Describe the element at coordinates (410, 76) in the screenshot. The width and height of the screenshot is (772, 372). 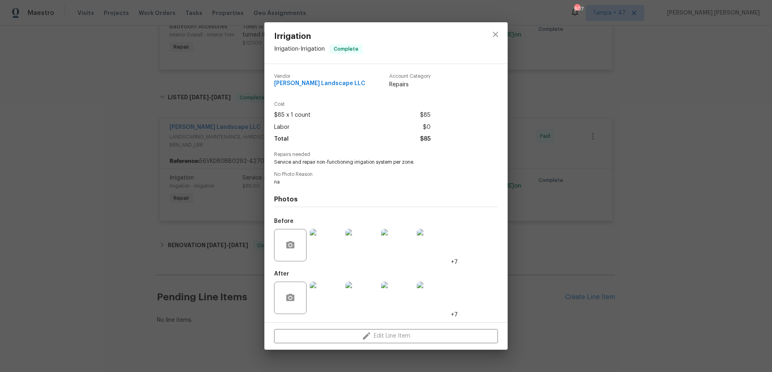
I see `span: Account Category` at that location.